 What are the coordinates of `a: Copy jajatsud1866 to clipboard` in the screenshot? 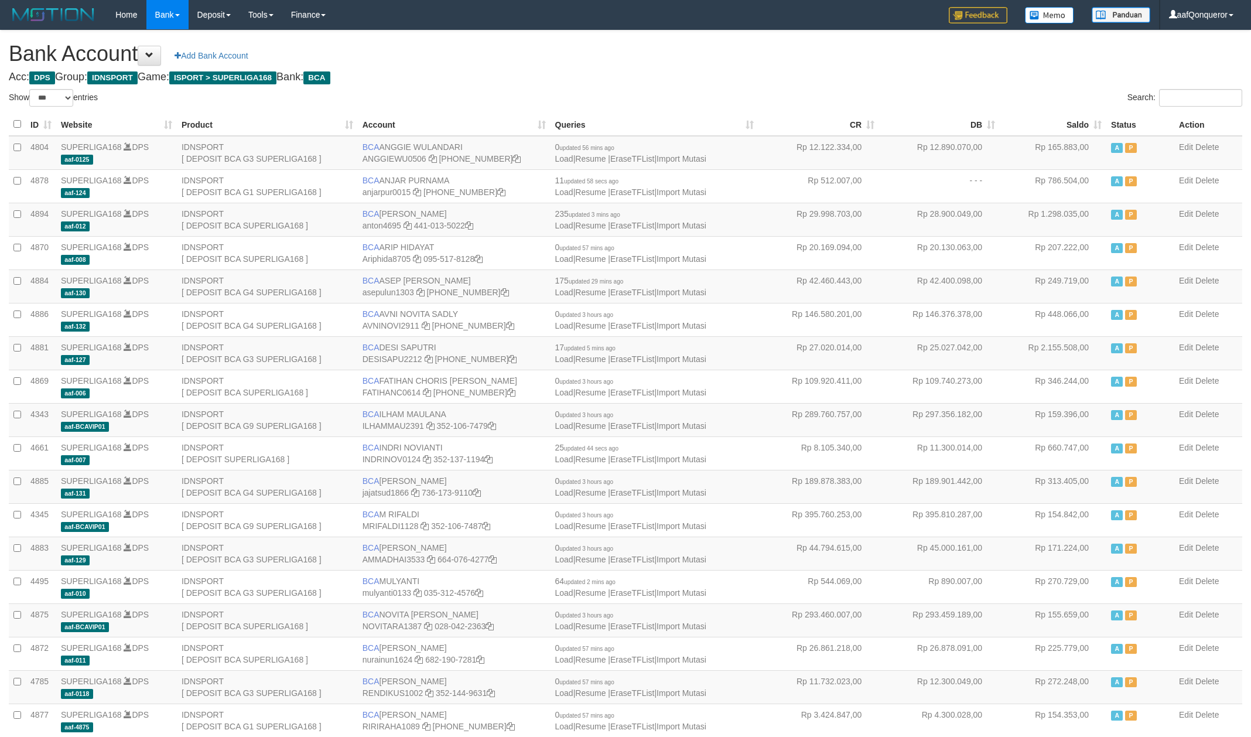 It's located at (415, 492).